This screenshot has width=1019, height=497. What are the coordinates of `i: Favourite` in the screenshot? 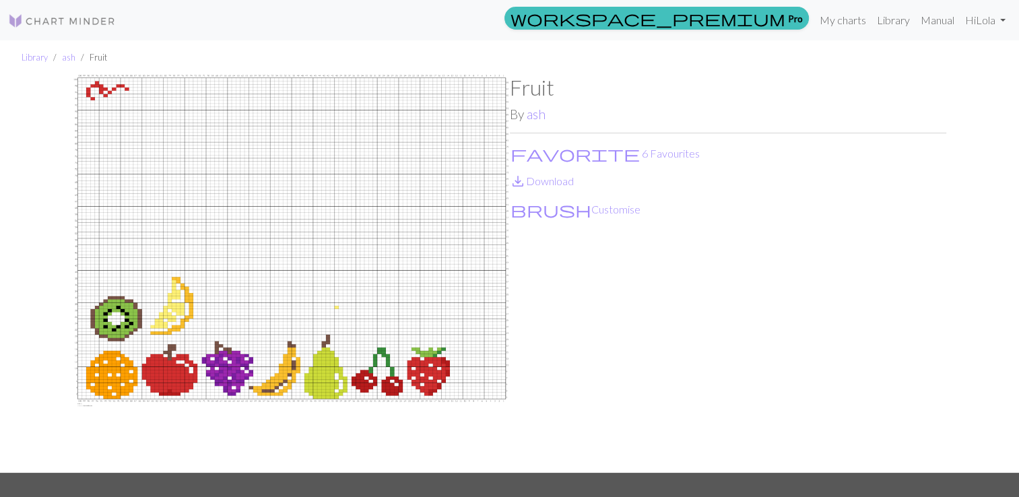 It's located at (575, 154).